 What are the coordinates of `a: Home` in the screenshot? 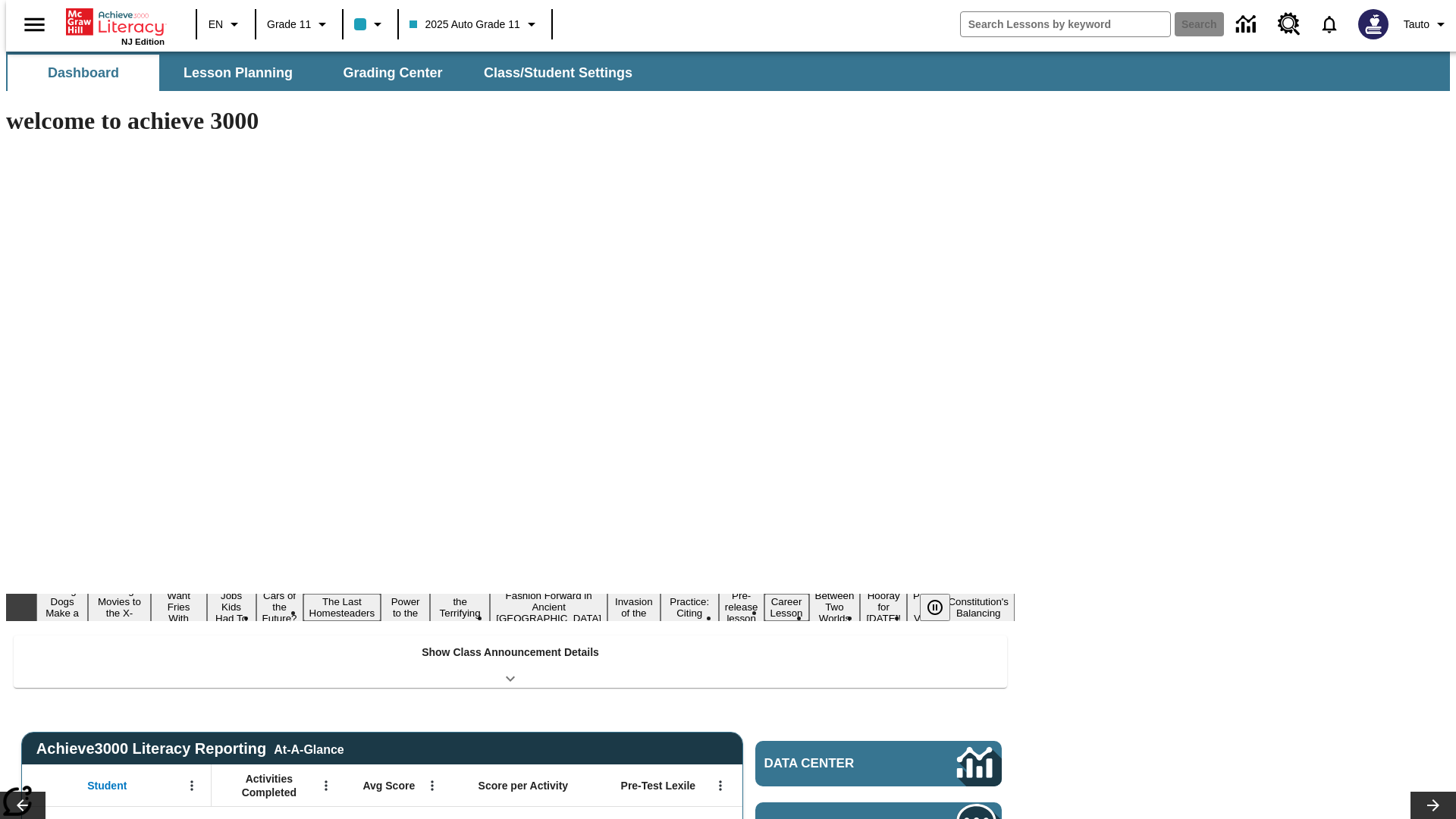 It's located at (115, 22).